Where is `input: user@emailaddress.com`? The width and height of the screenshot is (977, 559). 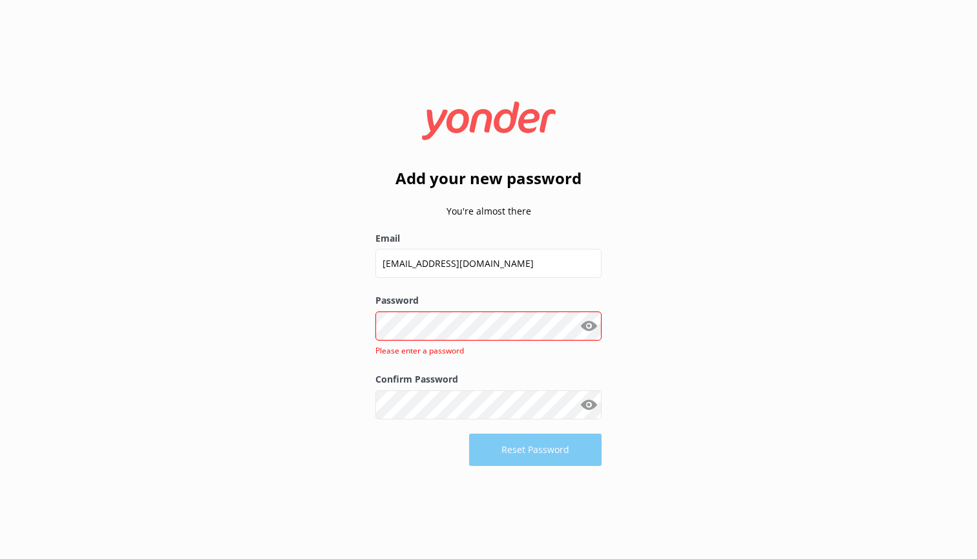
input: user@emailaddress.com is located at coordinates (488, 263).